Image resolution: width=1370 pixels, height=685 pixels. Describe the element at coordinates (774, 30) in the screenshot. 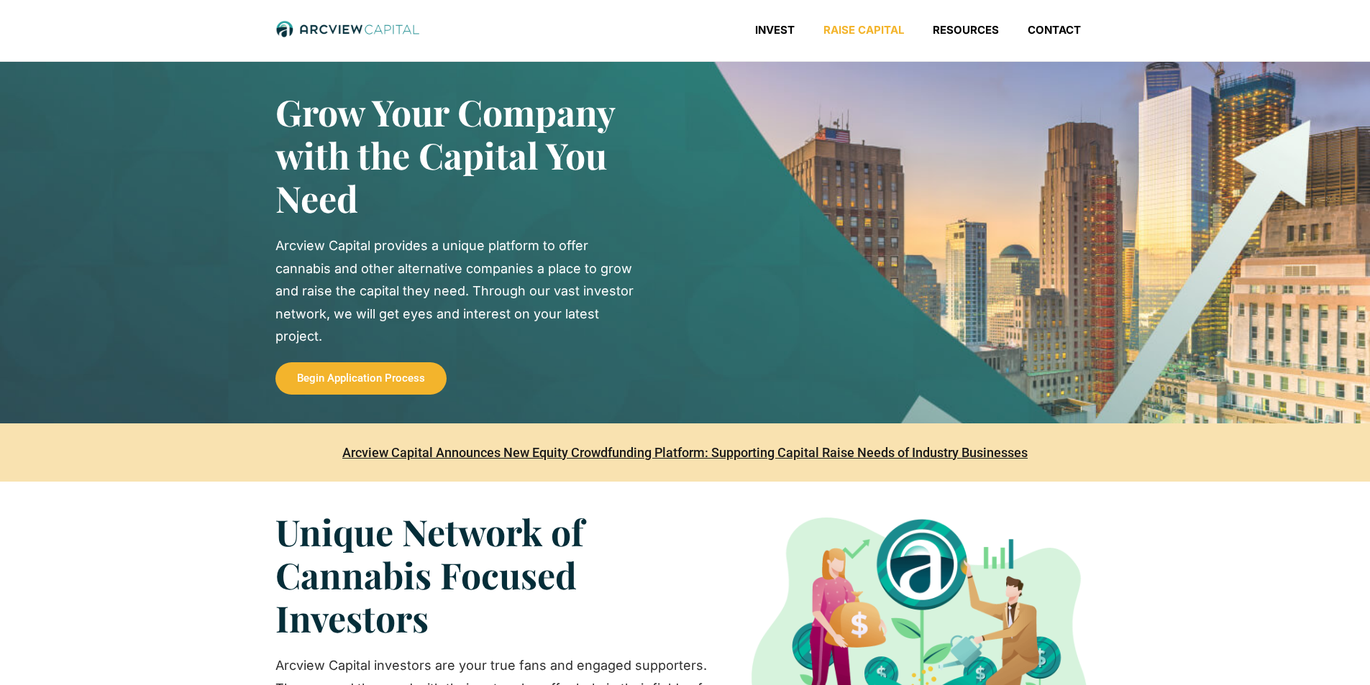

I see `a: Invest` at that location.